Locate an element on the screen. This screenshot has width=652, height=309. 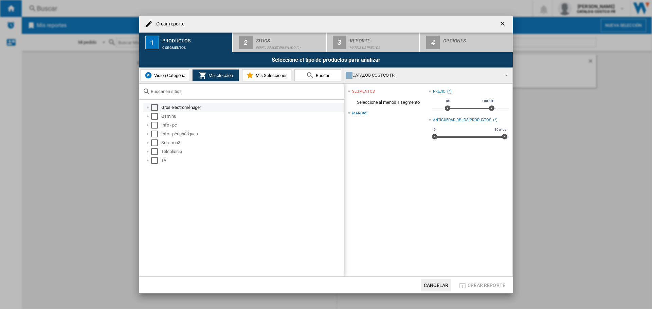
span: Mis Selecciones is located at coordinates (271, 75).